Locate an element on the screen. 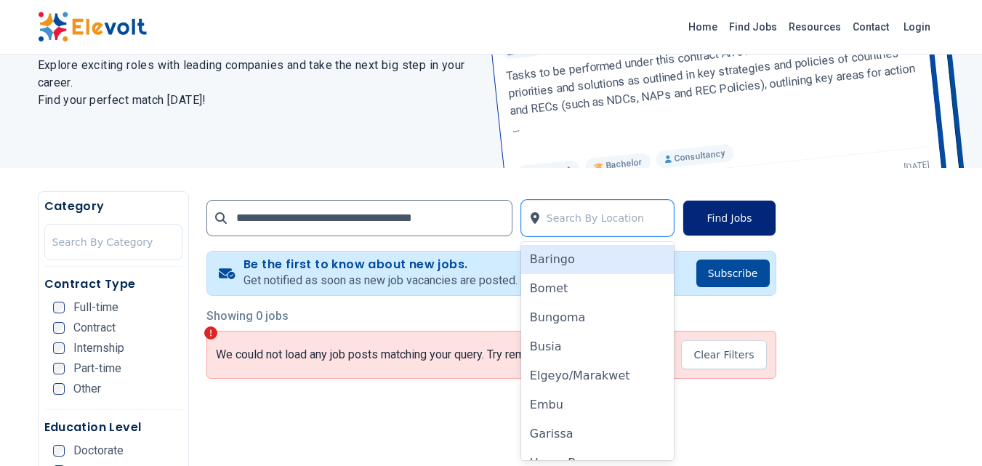 The image size is (982, 466). div: Embu is located at coordinates (597, 405).